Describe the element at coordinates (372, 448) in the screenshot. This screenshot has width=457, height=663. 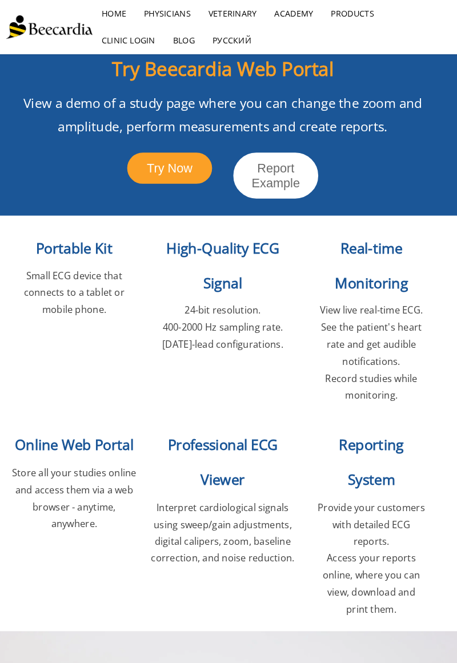
I see `span: Reporting System` at that location.